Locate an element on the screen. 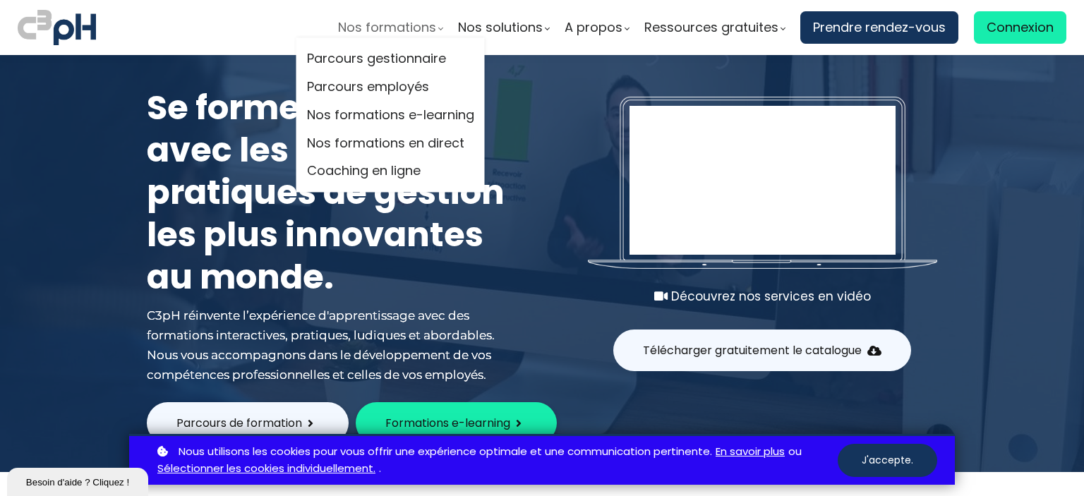  div: Découvrez nos services en vidéo is located at coordinates (762, 296).